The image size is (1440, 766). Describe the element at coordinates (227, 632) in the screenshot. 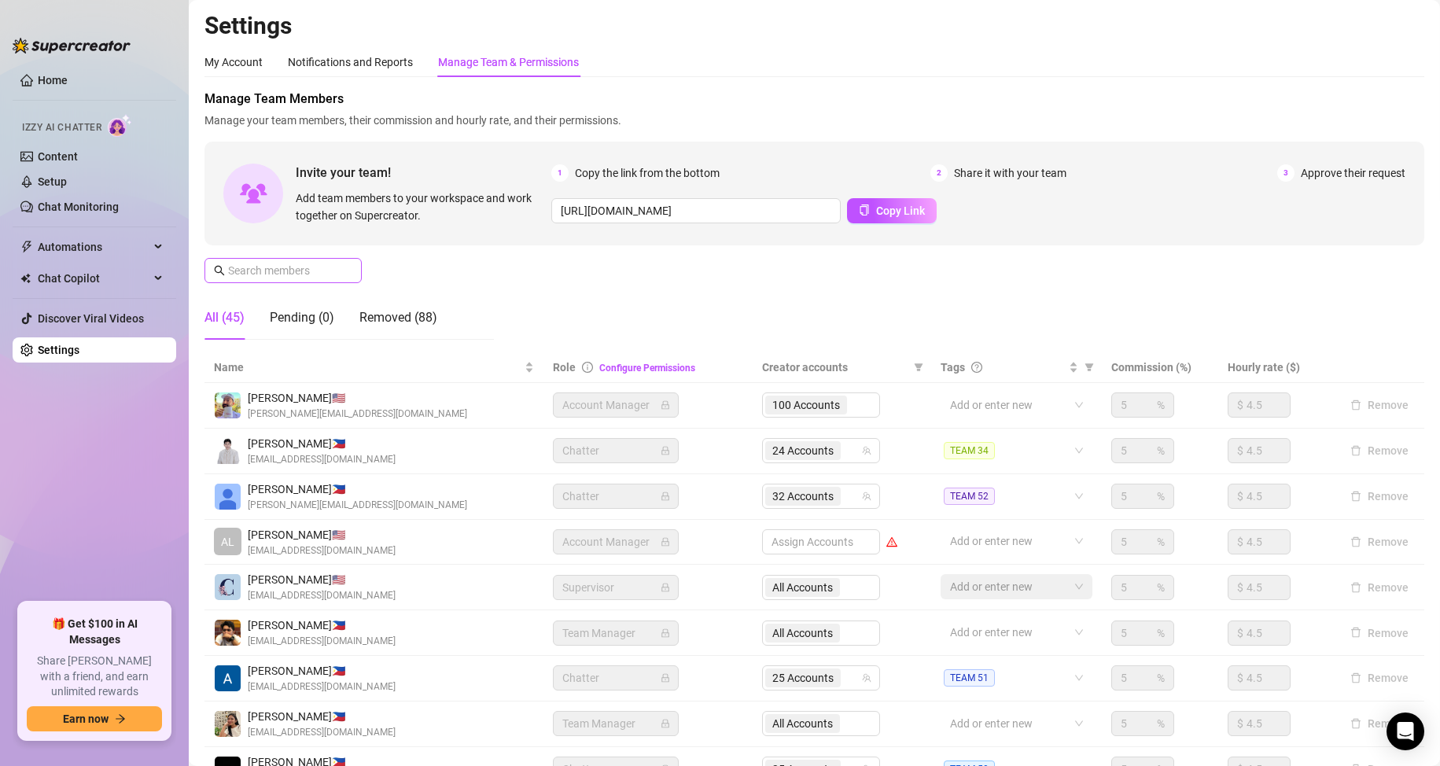

I see `img: Jedidiah Flores` at that location.